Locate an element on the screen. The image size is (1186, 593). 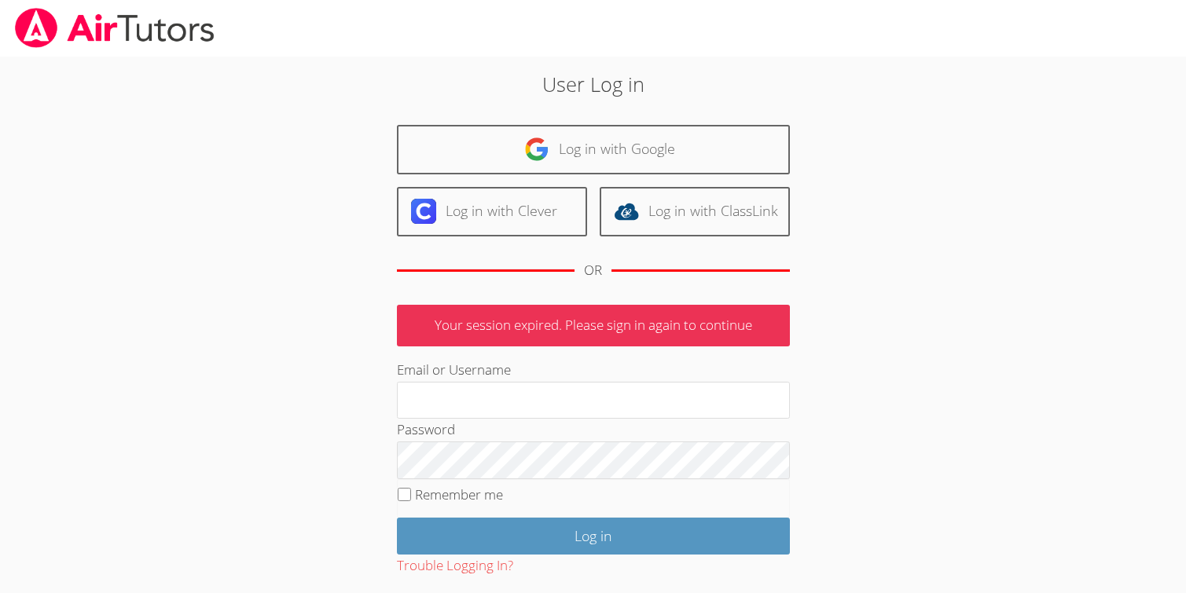
a: Log in with ClassLink is located at coordinates (695, 211).